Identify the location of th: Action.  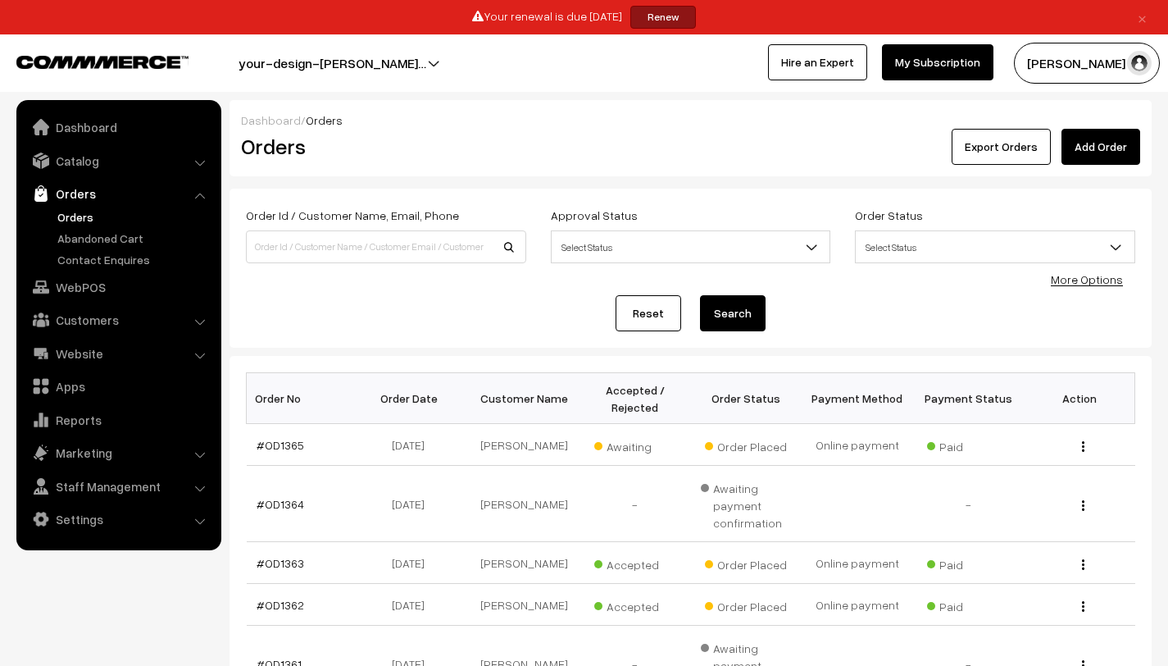
(1080, 398).